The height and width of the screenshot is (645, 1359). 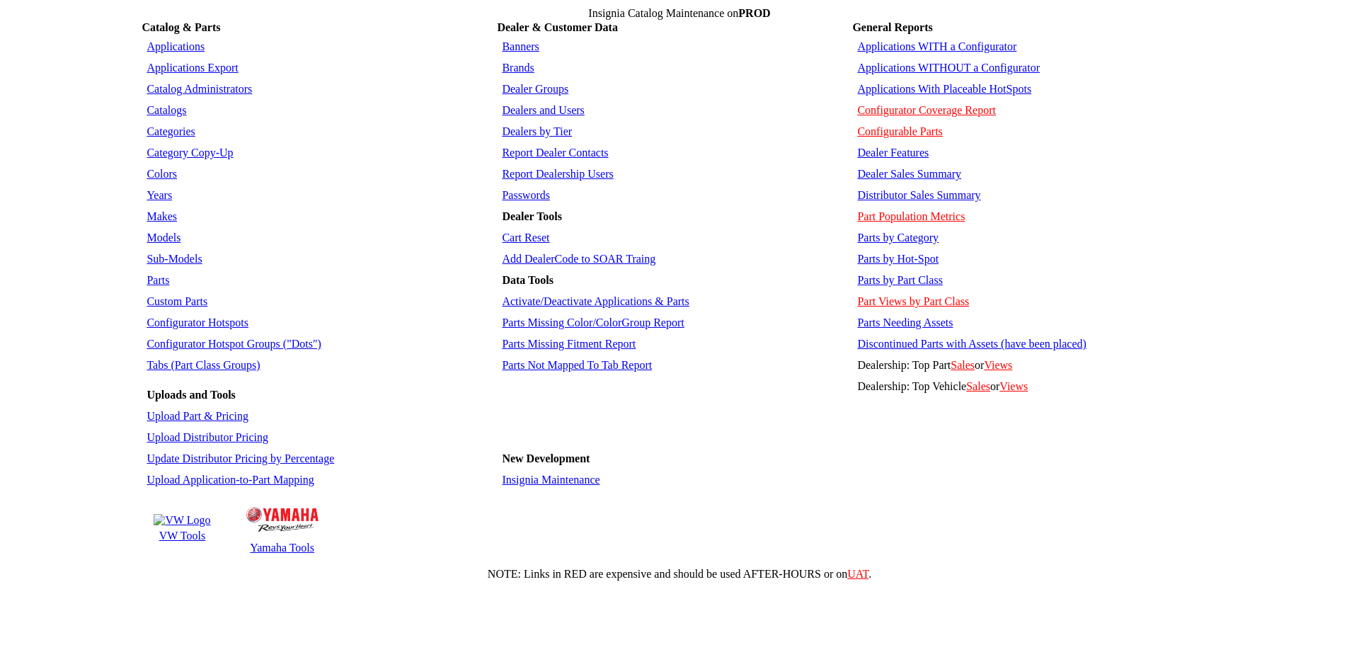 I want to click on a: Applications, so click(x=176, y=46).